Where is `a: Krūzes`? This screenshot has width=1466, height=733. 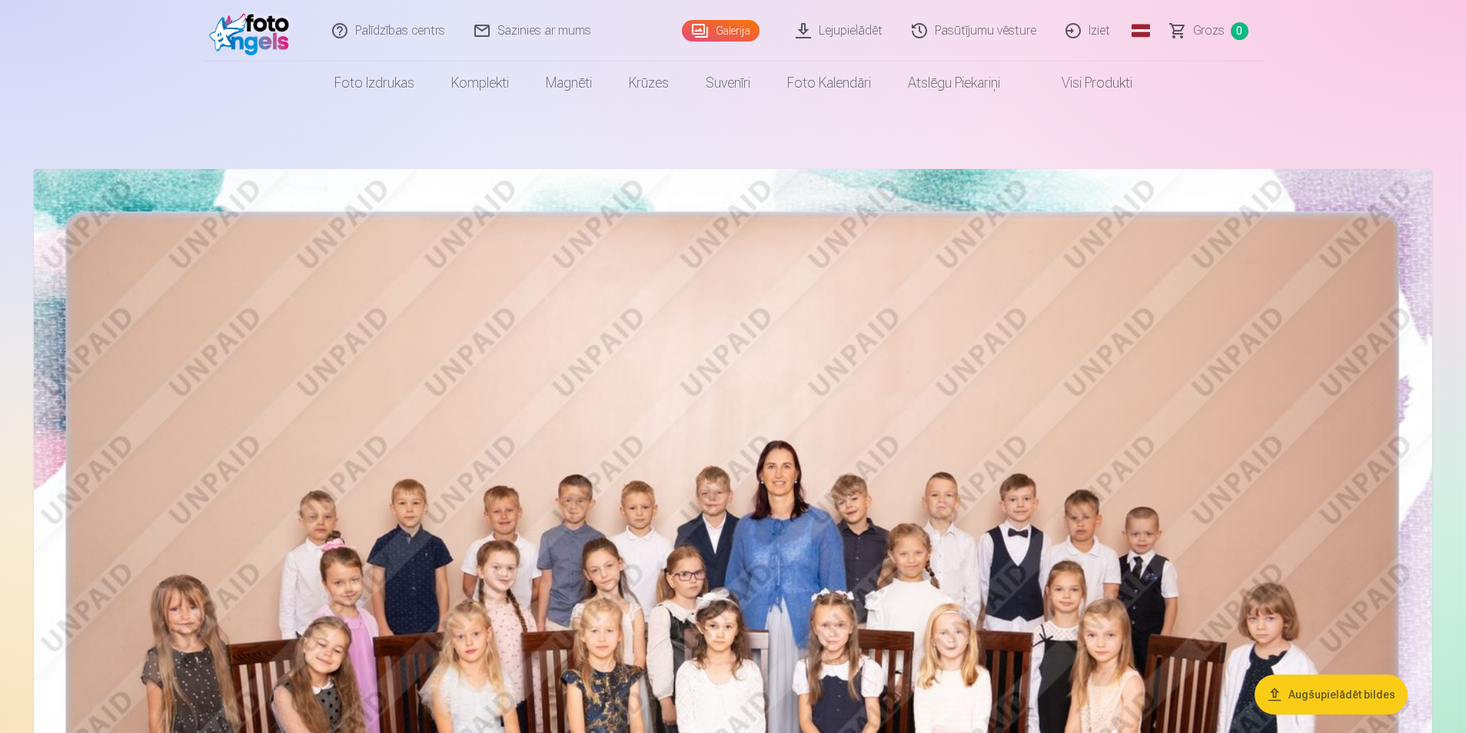 a: Krūzes is located at coordinates (649, 83).